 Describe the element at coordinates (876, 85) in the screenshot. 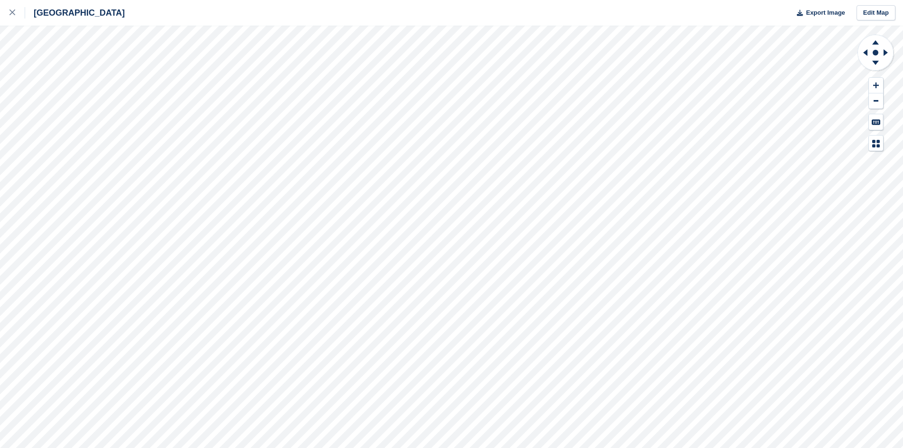

I see `button: Zoom In` at that location.